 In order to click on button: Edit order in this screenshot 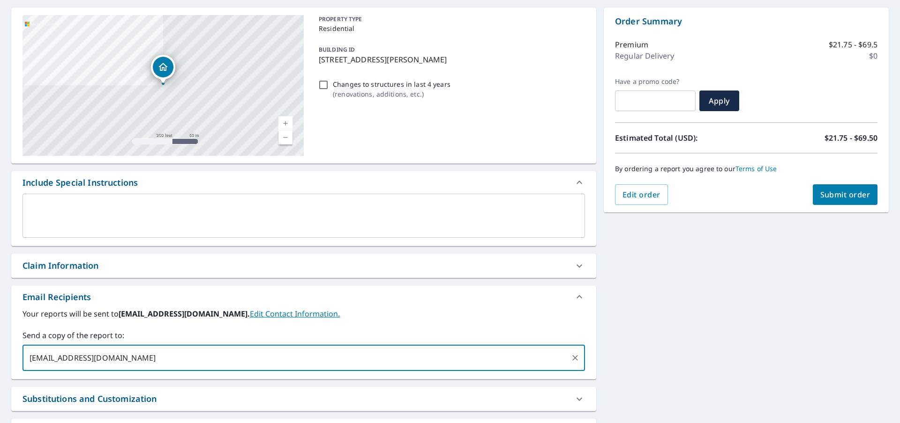, I will do `click(641, 195)`.